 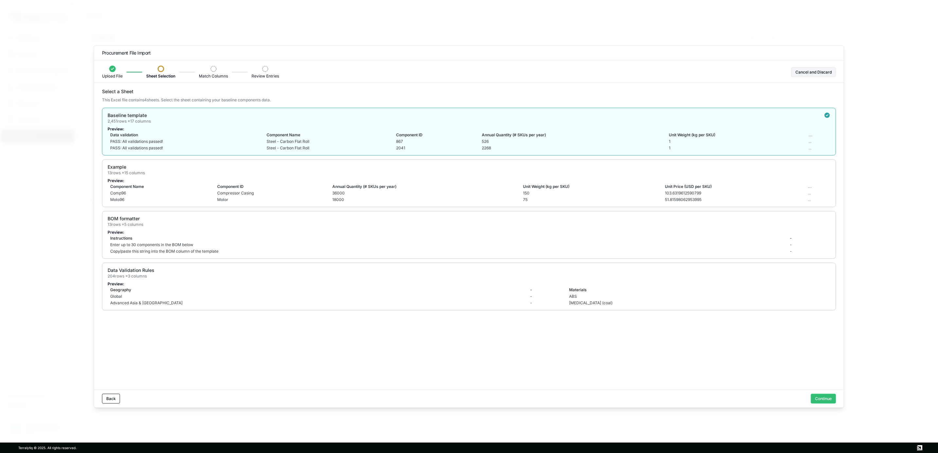 What do you see at coordinates (265, 76) in the screenshot?
I see `span: Review Entries` at bounding box center [265, 76].